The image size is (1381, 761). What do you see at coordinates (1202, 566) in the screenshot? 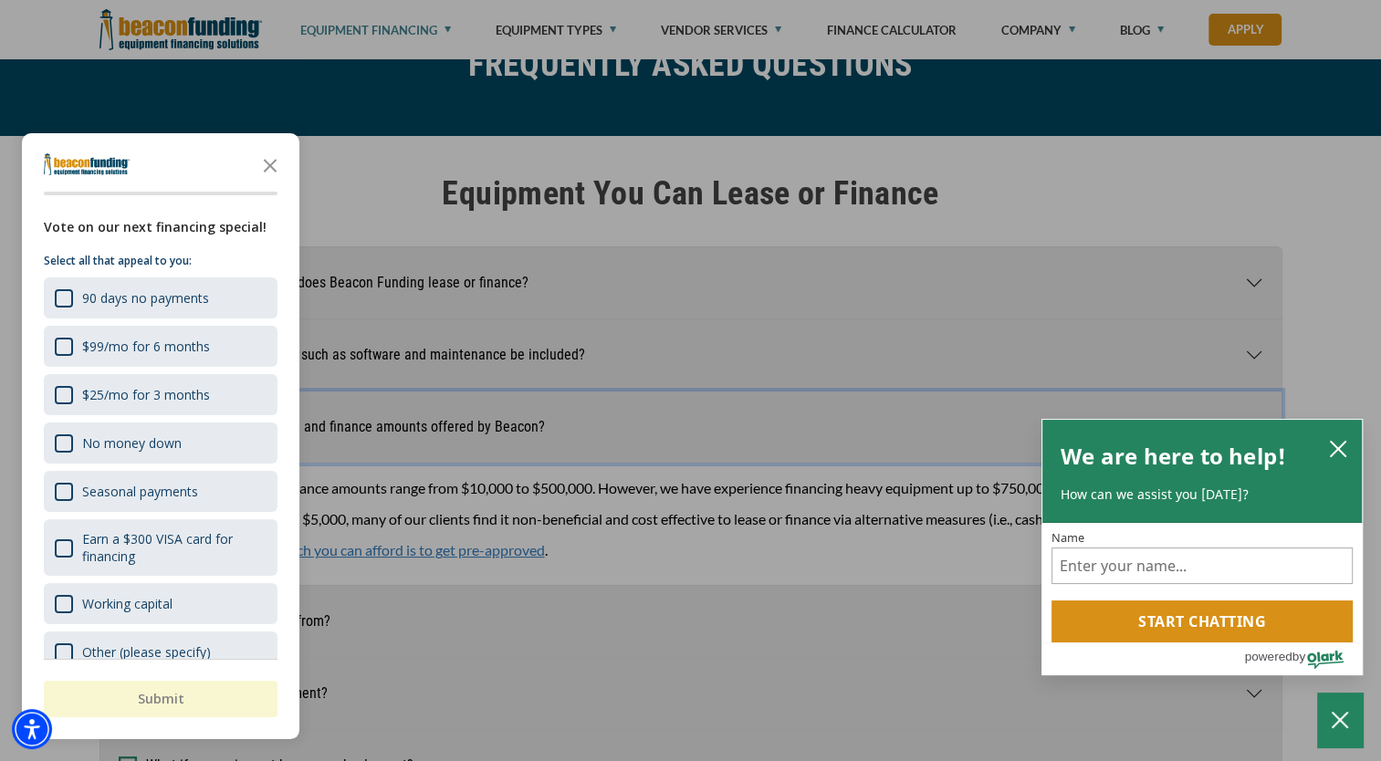
I see `input: Name` at bounding box center [1202, 566].